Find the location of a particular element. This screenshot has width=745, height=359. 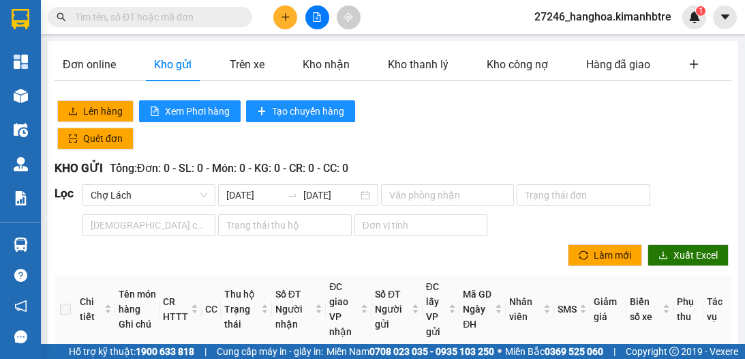

span: Miền Bắc is located at coordinates (554, 351).